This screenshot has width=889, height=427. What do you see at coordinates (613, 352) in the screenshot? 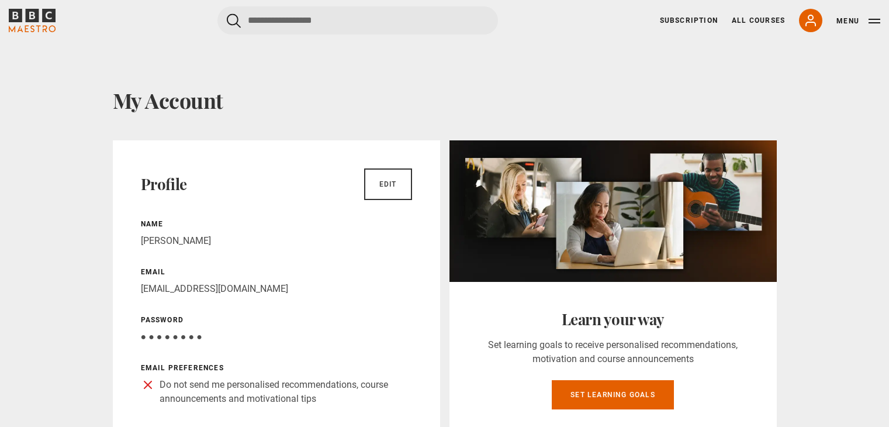
I see `p: Set learning goals to receive personalised recommendations, motivation and course announcements` at bounding box center [613, 352].